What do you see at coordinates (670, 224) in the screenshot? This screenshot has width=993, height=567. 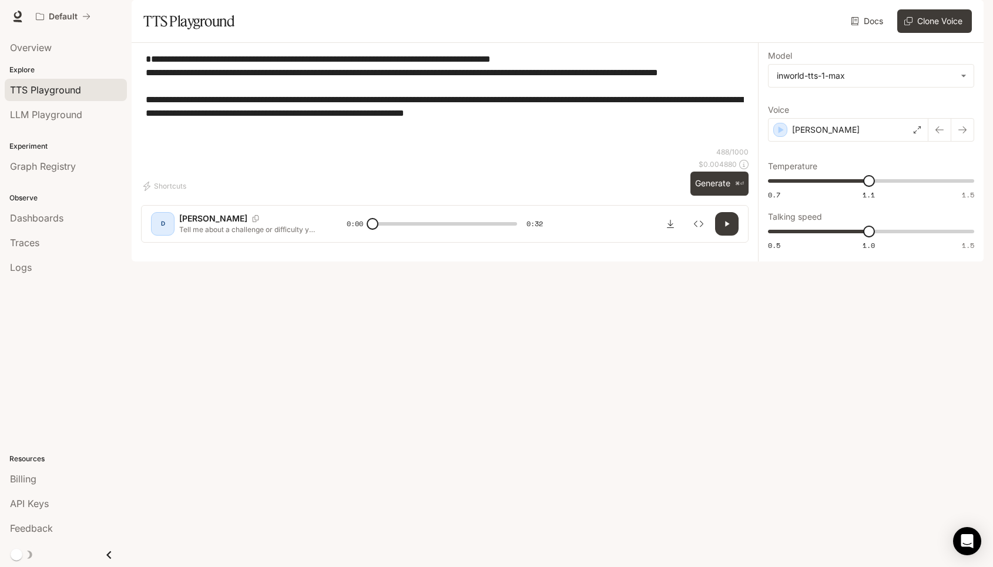 I see `button: Download audio` at bounding box center [670, 224].